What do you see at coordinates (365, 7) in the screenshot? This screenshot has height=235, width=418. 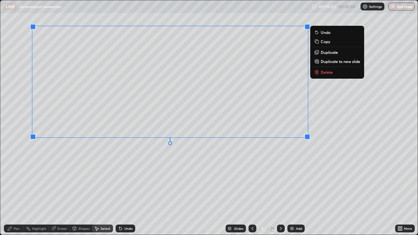 I see `img: class-settings-icons` at bounding box center [365, 7].